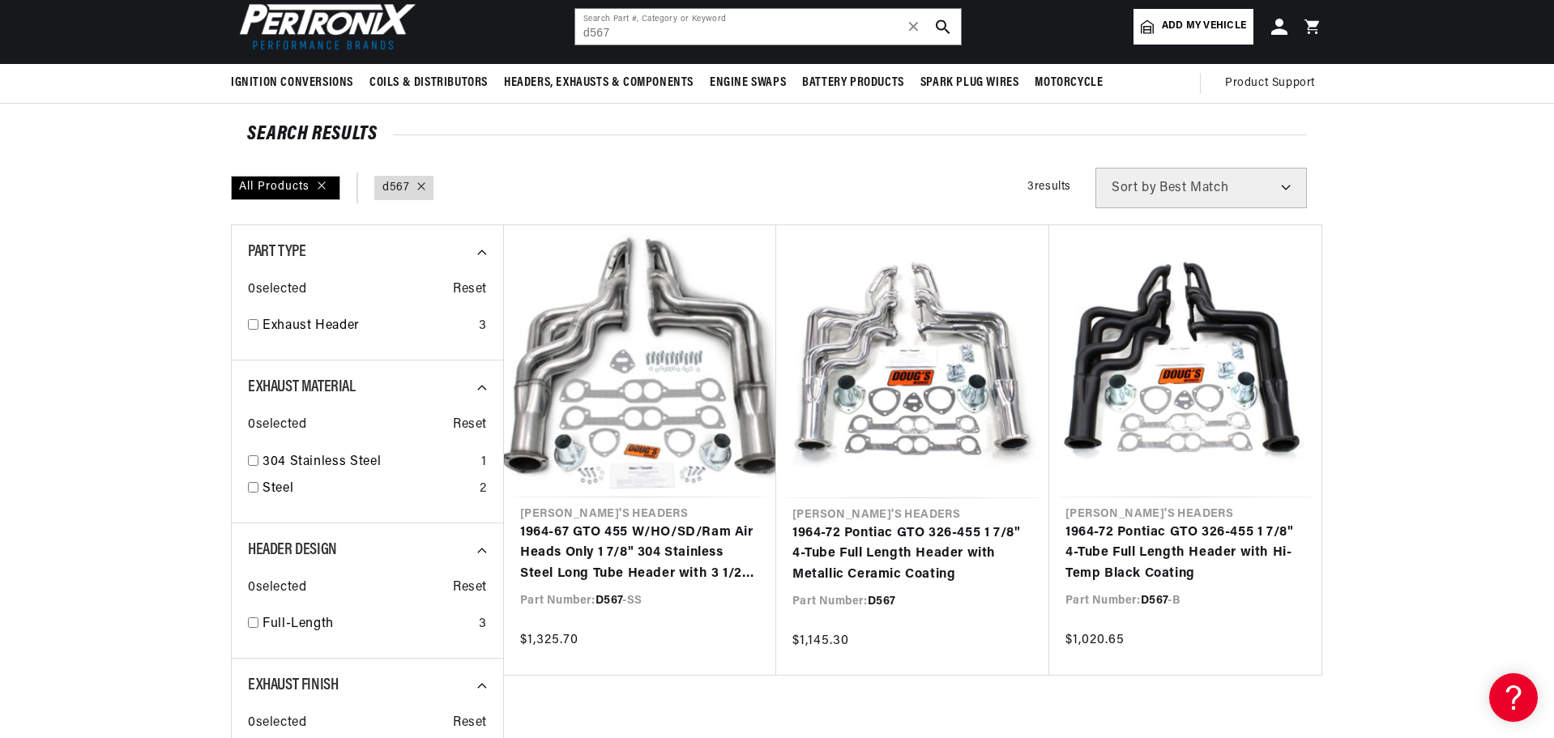 This screenshot has width=1554, height=738. I want to click on div: SEARCH RESULTS, so click(777, 135).